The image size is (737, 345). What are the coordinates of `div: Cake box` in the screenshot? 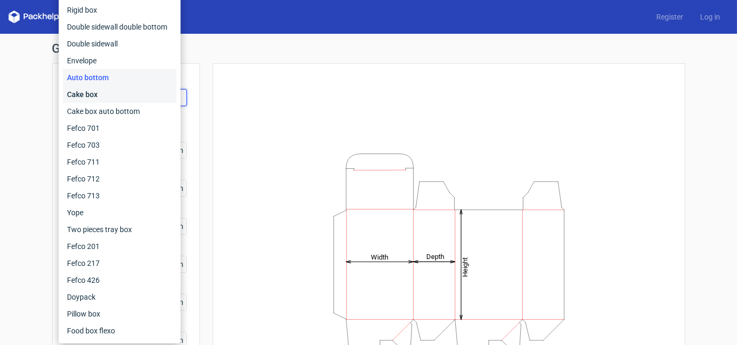 It's located at (119, 94).